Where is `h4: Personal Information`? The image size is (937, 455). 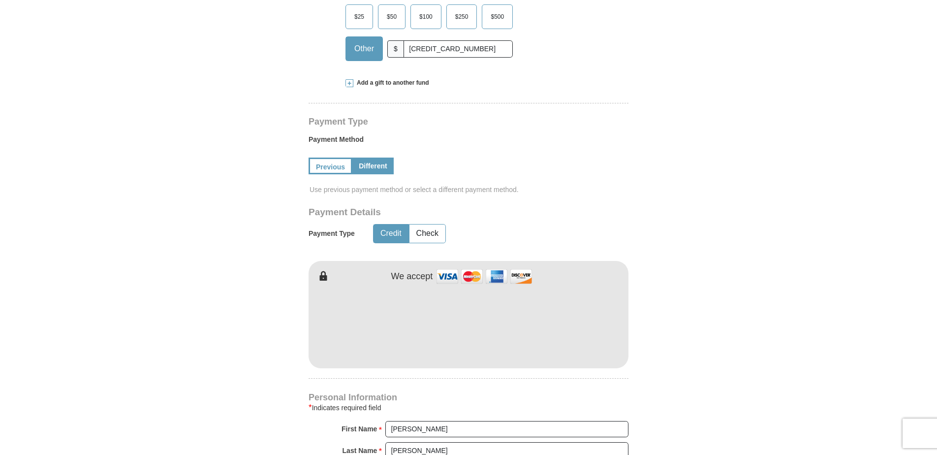 h4: Personal Information is located at coordinates (468, 397).